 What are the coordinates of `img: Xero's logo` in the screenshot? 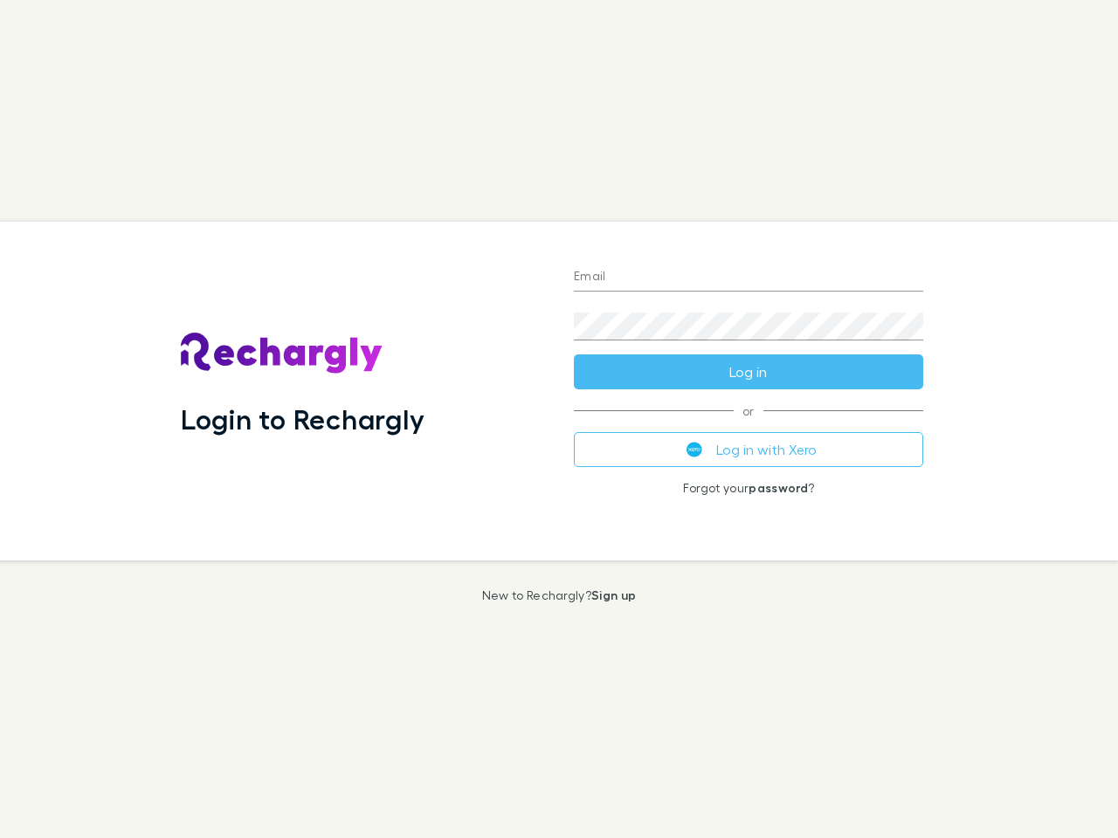 It's located at (694, 450).